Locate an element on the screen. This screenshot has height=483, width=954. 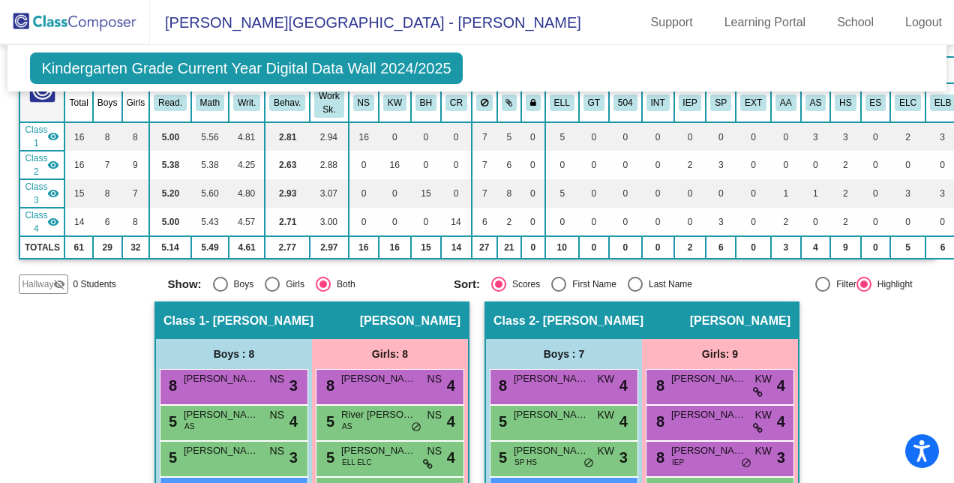
span: 3 is located at coordinates (781, 457).